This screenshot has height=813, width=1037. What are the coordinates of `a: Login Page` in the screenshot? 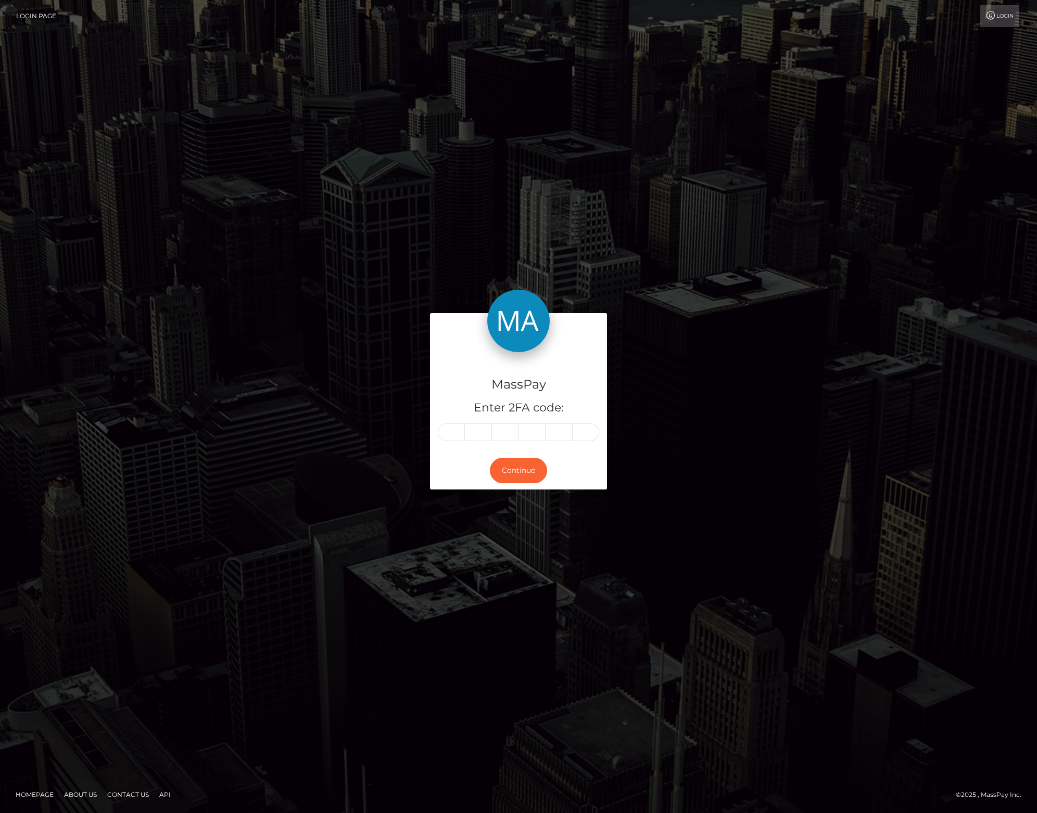 It's located at (36, 16).